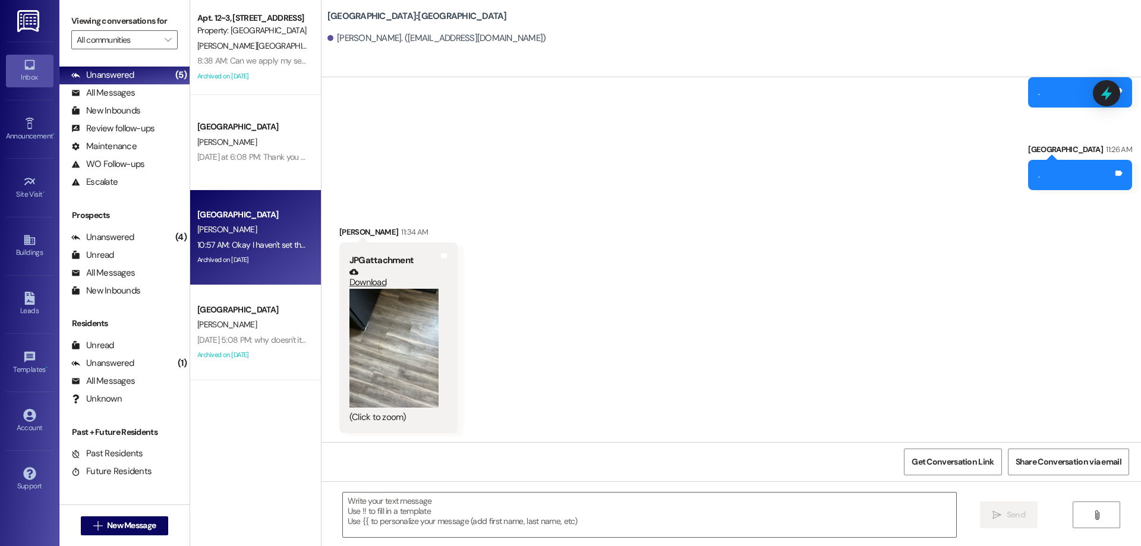  I want to click on div: 10:57 AM: Okay I haven't set that up yet but I will call Provo power right now...can you send me ..., so click(380, 245).